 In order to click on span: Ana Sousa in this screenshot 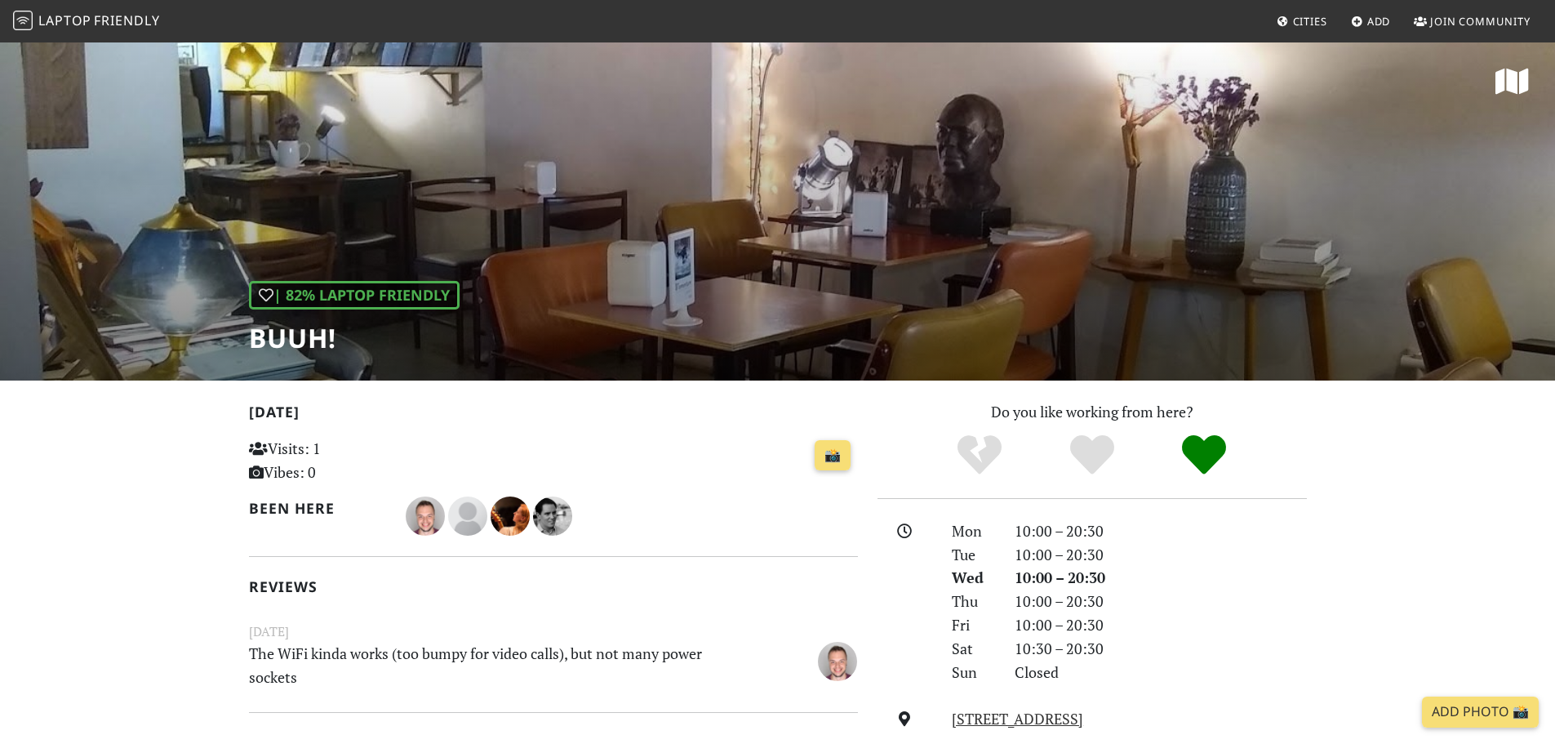, I will do `click(512, 514)`.